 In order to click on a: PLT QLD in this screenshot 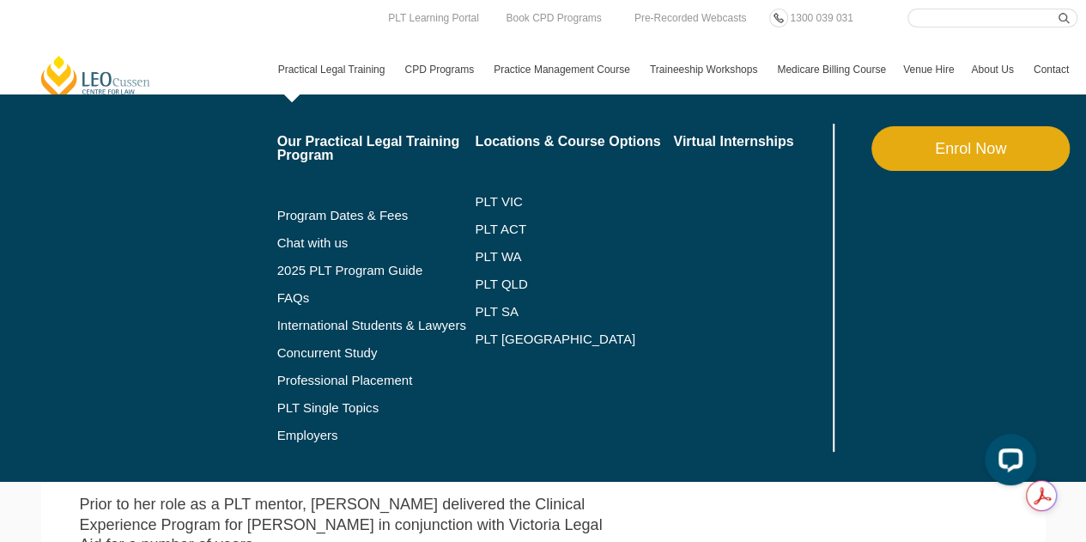, I will do `click(573, 284)`.